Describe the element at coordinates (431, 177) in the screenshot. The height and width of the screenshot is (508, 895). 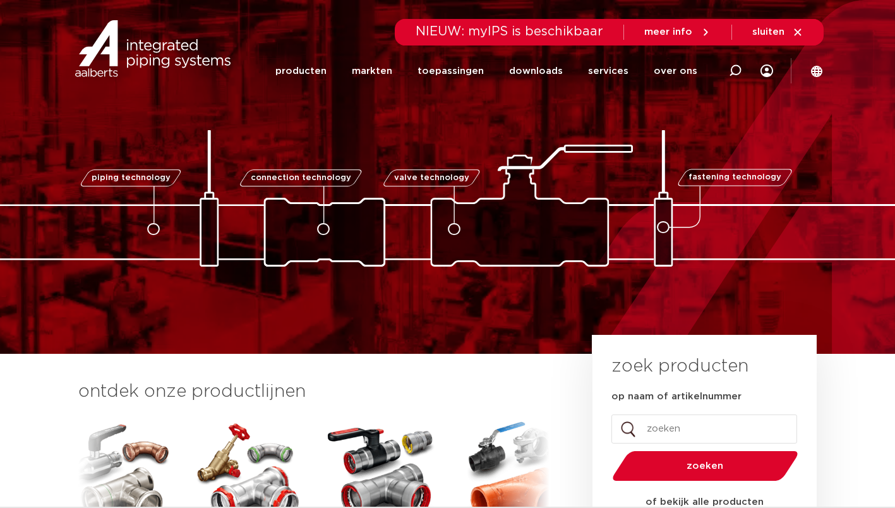
I see `span: valve technology` at that location.